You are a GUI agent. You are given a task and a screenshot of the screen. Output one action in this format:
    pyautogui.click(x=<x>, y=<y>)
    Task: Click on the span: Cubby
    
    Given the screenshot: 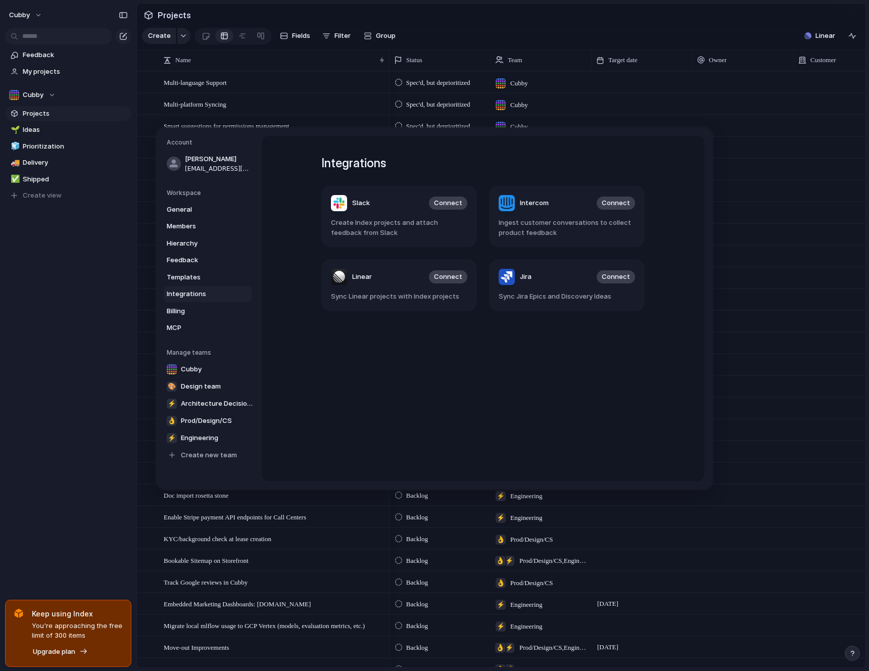 What is the action you would take?
    pyautogui.click(x=191, y=370)
    